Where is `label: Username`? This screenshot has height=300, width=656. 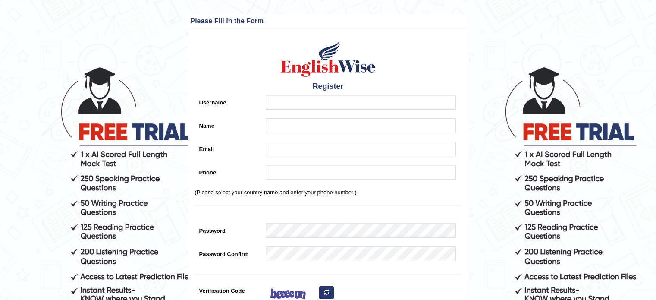 label: Username is located at coordinates (228, 101).